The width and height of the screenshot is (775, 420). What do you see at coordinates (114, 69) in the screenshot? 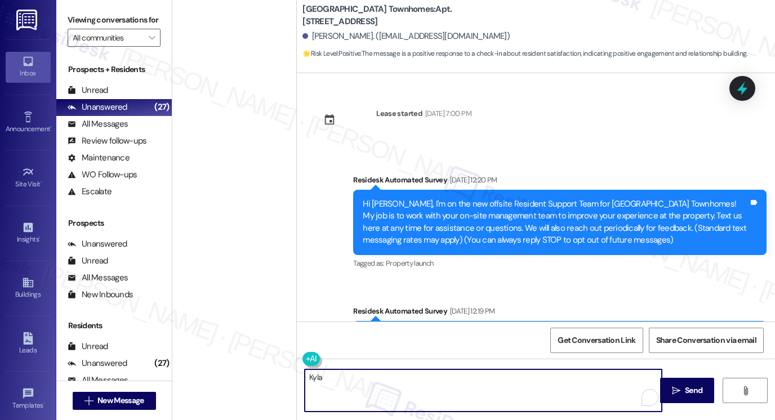
I see `div: Prospects + Residents` at bounding box center [114, 69].